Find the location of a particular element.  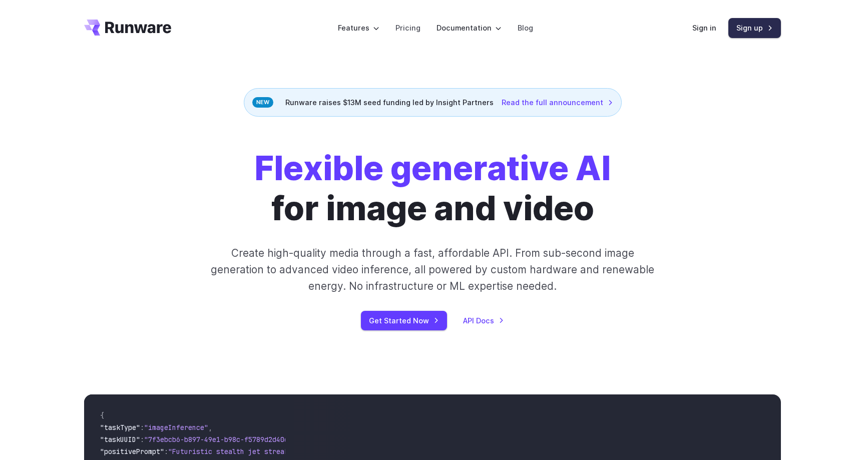

a: Get Started Now is located at coordinates (404, 320).